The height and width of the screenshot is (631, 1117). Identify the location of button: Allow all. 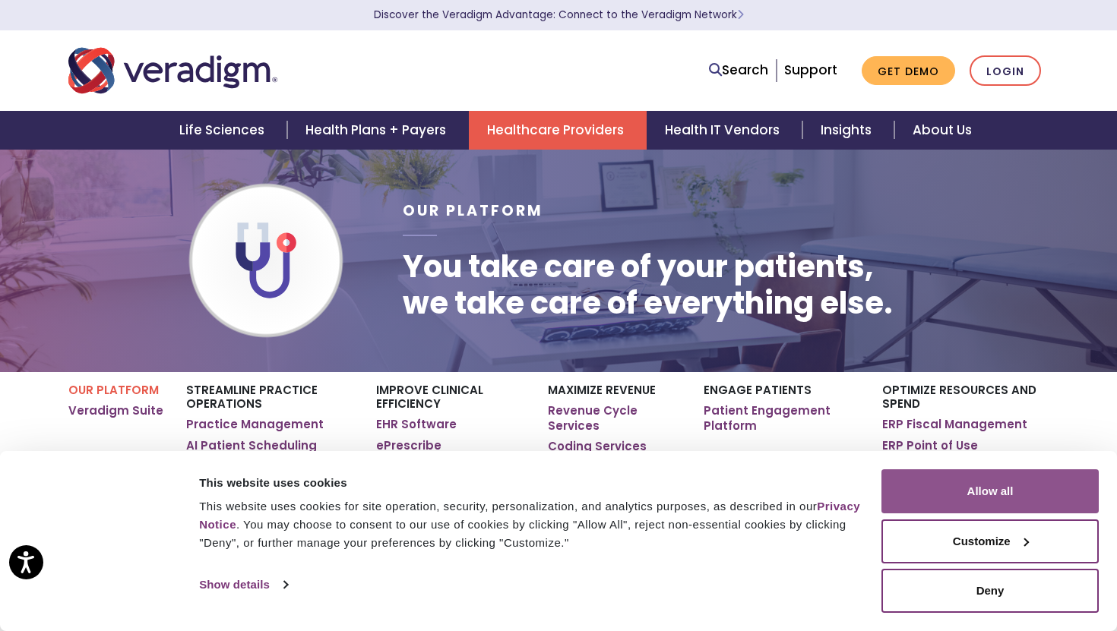
(990, 491).